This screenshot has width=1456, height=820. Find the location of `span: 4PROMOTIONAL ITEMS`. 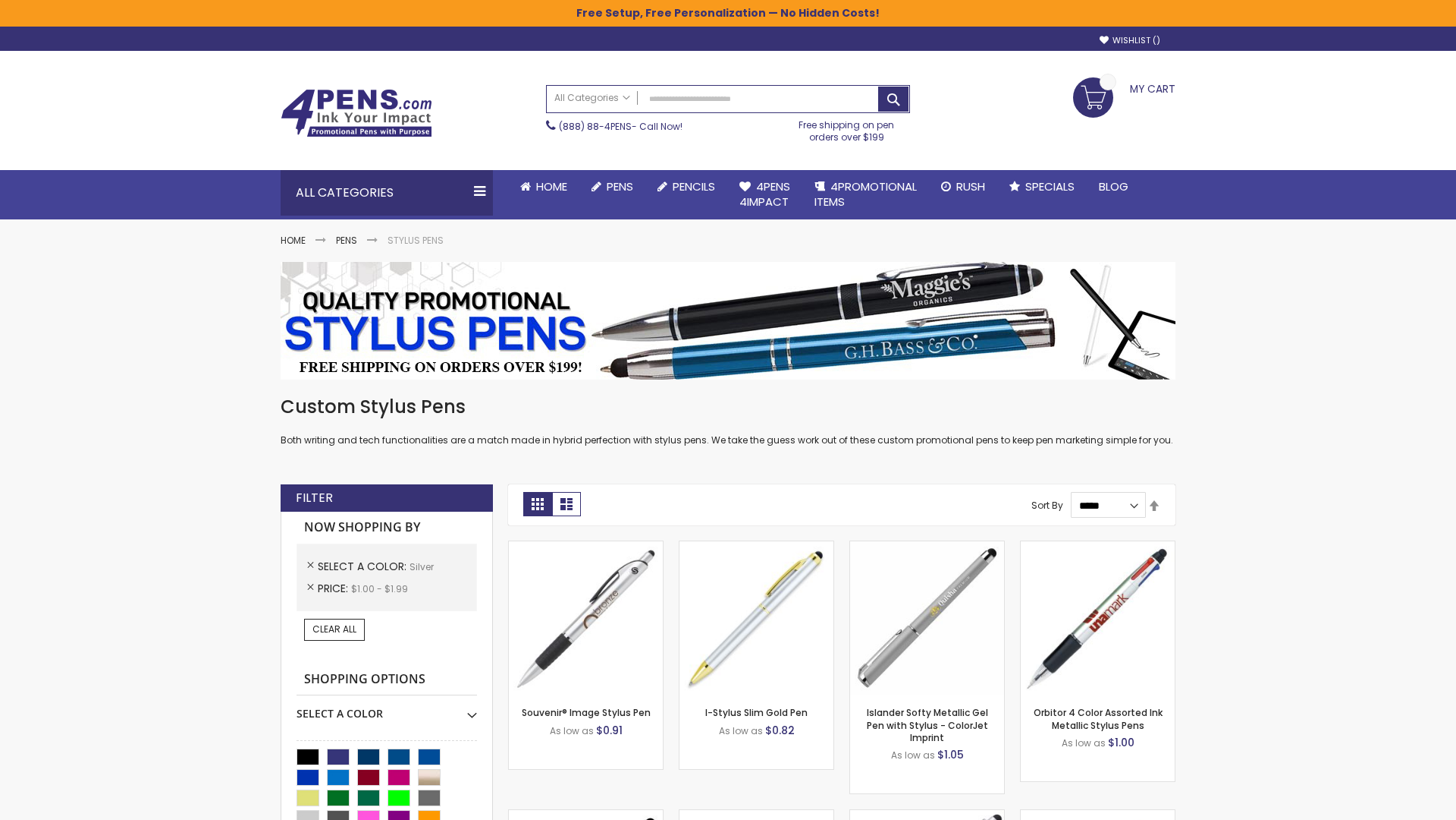

span: 4PROMOTIONAL ITEMS is located at coordinates (865, 193).